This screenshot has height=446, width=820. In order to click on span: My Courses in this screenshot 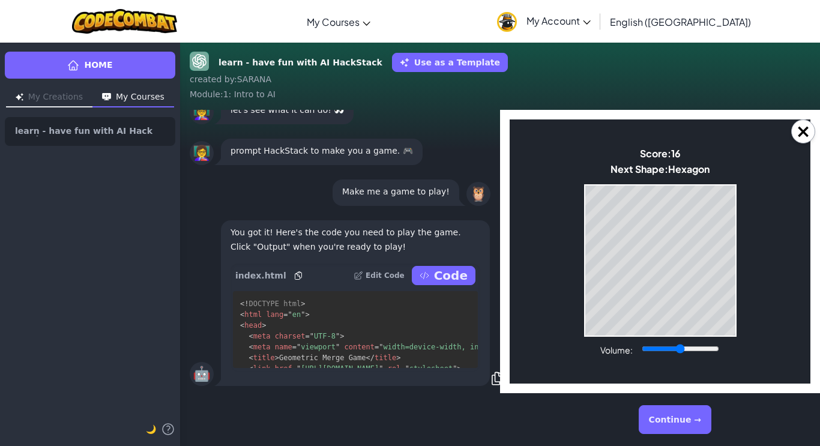, I will do `click(333, 22)`.